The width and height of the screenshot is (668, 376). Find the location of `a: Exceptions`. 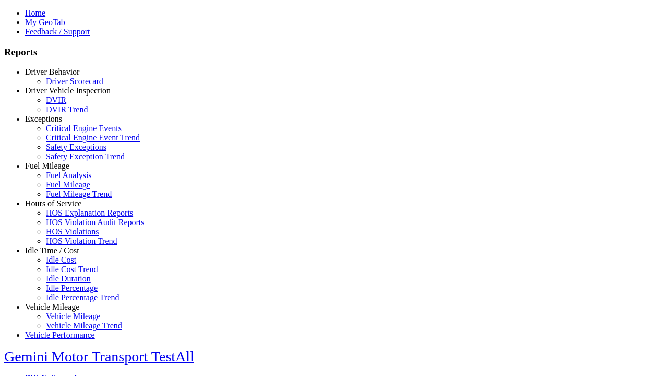

a: Exceptions is located at coordinates (43, 118).